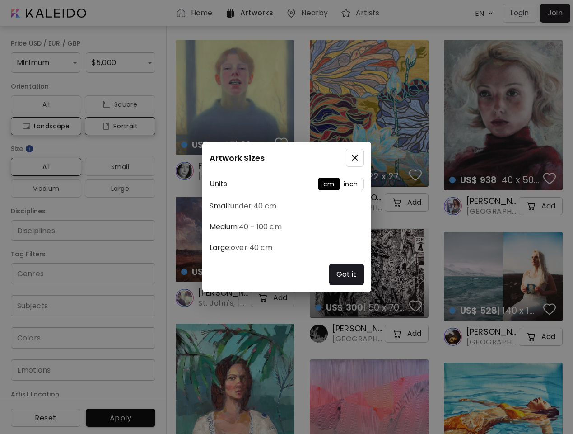  What do you see at coordinates (351, 184) in the screenshot?
I see `span: inch` at bounding box center [351, 184].